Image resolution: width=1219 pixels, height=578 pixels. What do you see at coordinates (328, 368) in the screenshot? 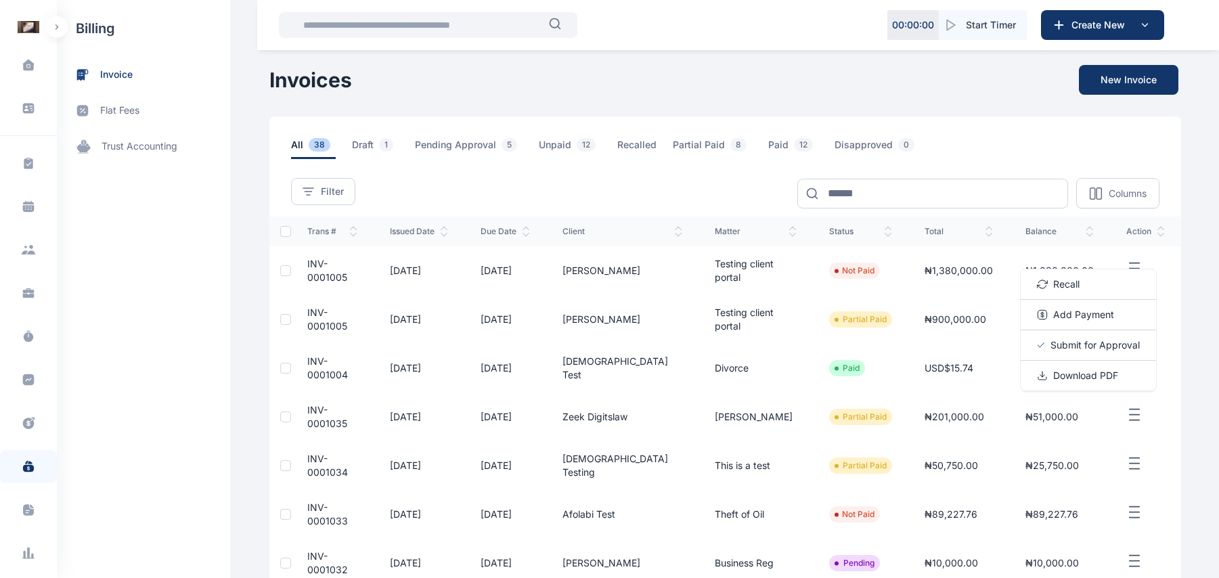
I see `a: INV-0001004` at bounding box center [328, 368].